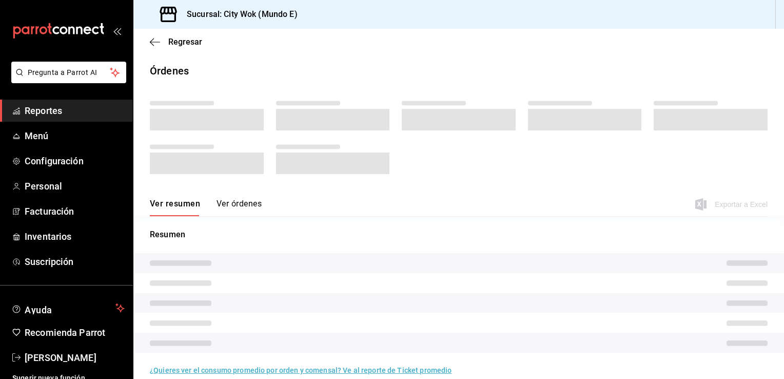 This screenshot has width=784, height=379. I want to click on h3: Sucursal: City Wok (Mundo E), so click(238, 14).